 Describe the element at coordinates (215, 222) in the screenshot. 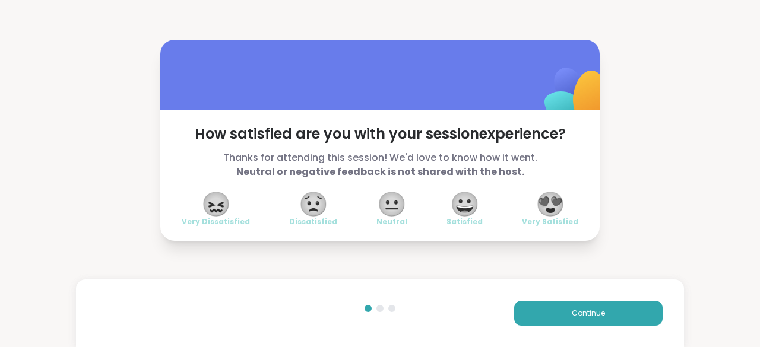

I see `span: Very Dissatisfied` at that location.